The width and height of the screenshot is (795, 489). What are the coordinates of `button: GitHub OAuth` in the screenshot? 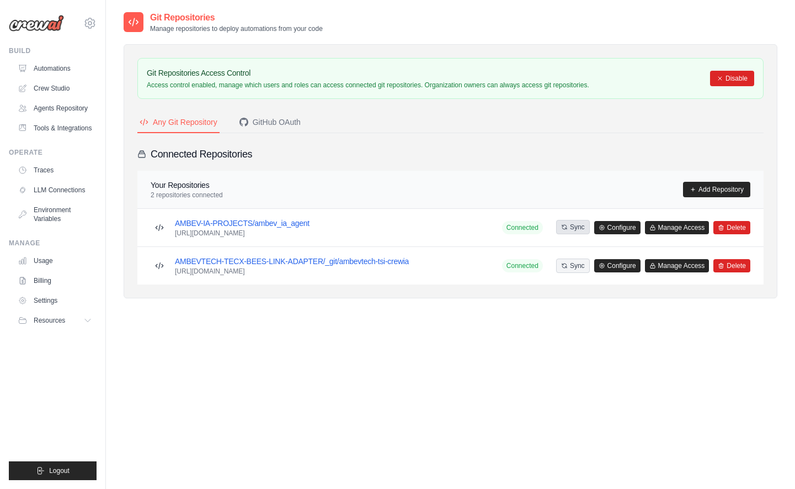 It's located at (270, 123).